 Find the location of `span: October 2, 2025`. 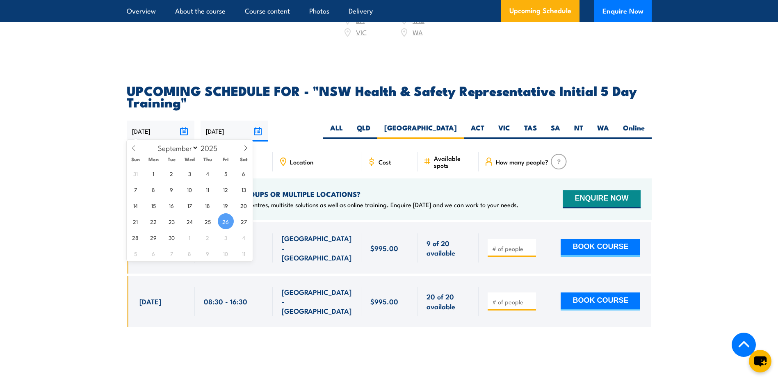

span: October 2, 2025 is located at coordinates (208, 237).